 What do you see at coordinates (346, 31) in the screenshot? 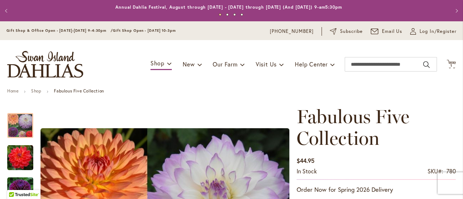
I see `a: Subscribe` at bounding box center [346, 31].